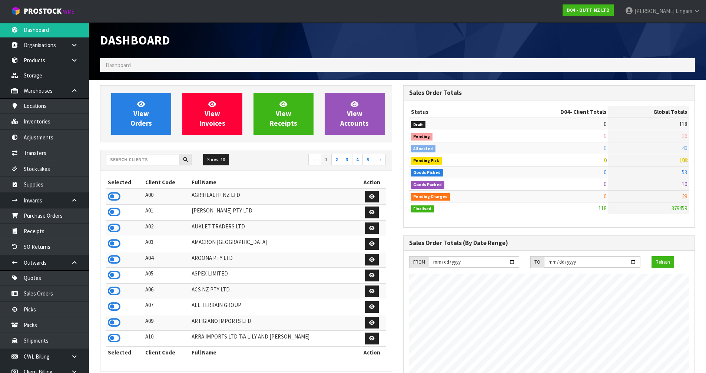 This screenshot has width=706, height=373. What do you see at coordinates (212, 114) in the screenshot?
I see `a: ViewInvoices` at bounding box center [212, 114].